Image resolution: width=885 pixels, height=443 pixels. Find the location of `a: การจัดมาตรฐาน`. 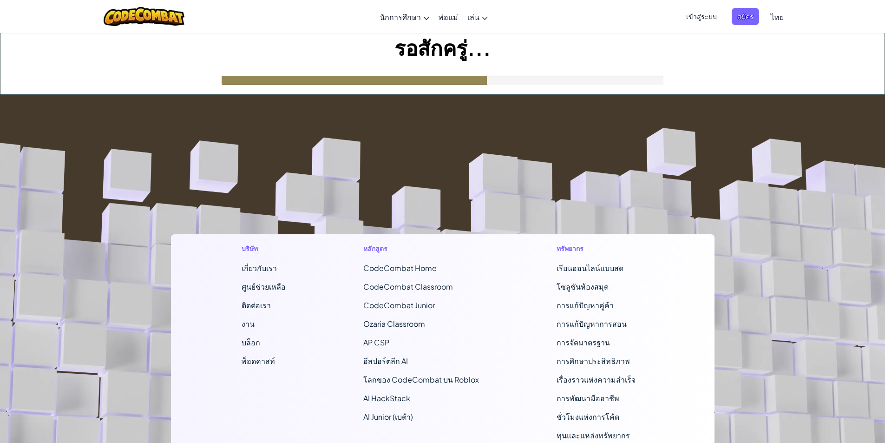

a: การจัดมาตรฐาน is located at coordinates (583, 342).